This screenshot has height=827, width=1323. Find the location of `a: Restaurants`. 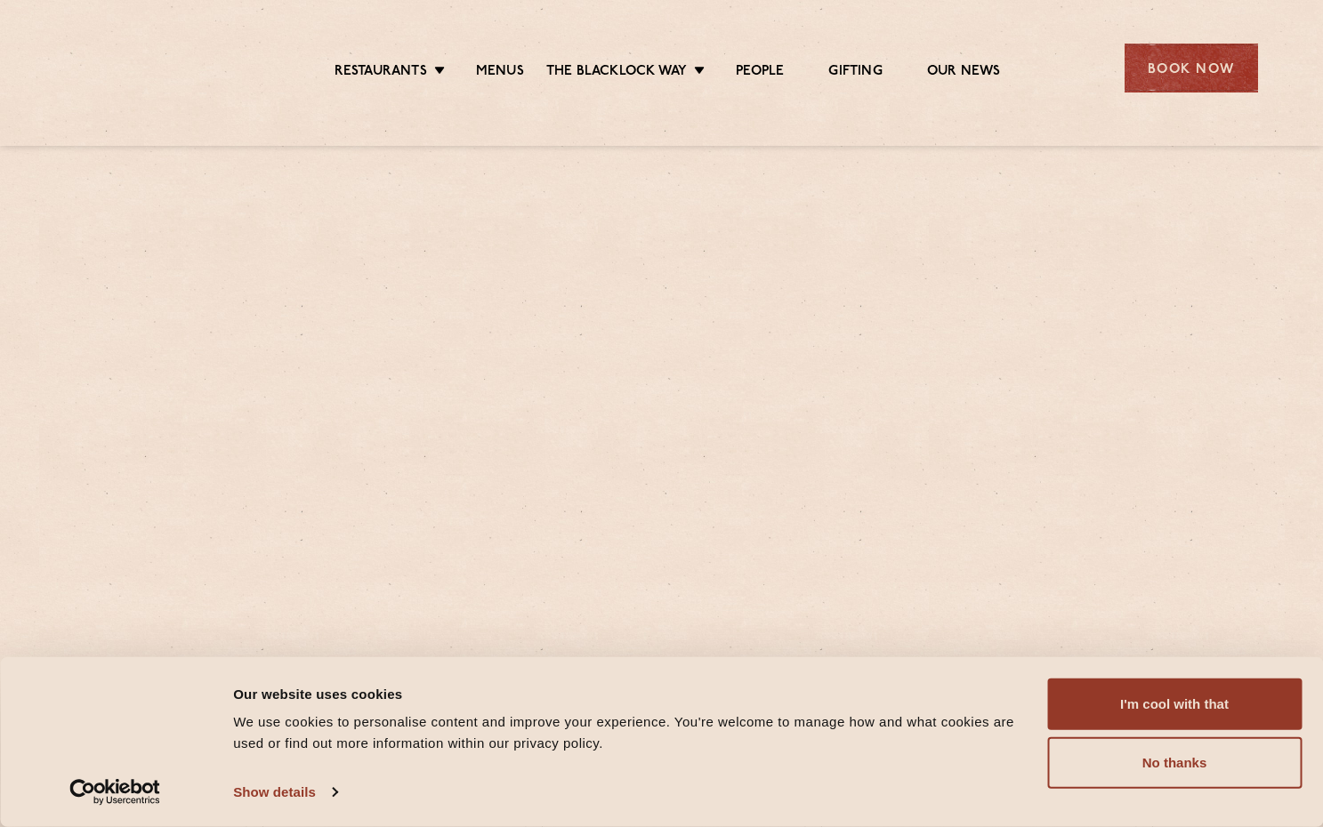

a: Restaurants is located at coordinates (381, 73).